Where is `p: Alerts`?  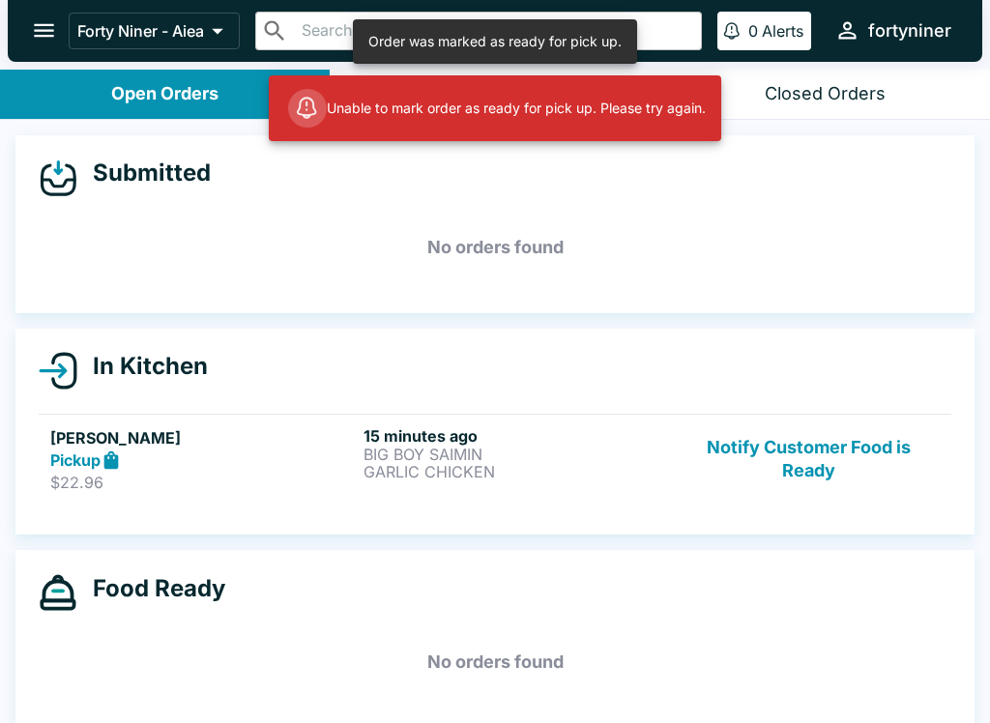
p: Alerts is located at coordinates (782, 31).